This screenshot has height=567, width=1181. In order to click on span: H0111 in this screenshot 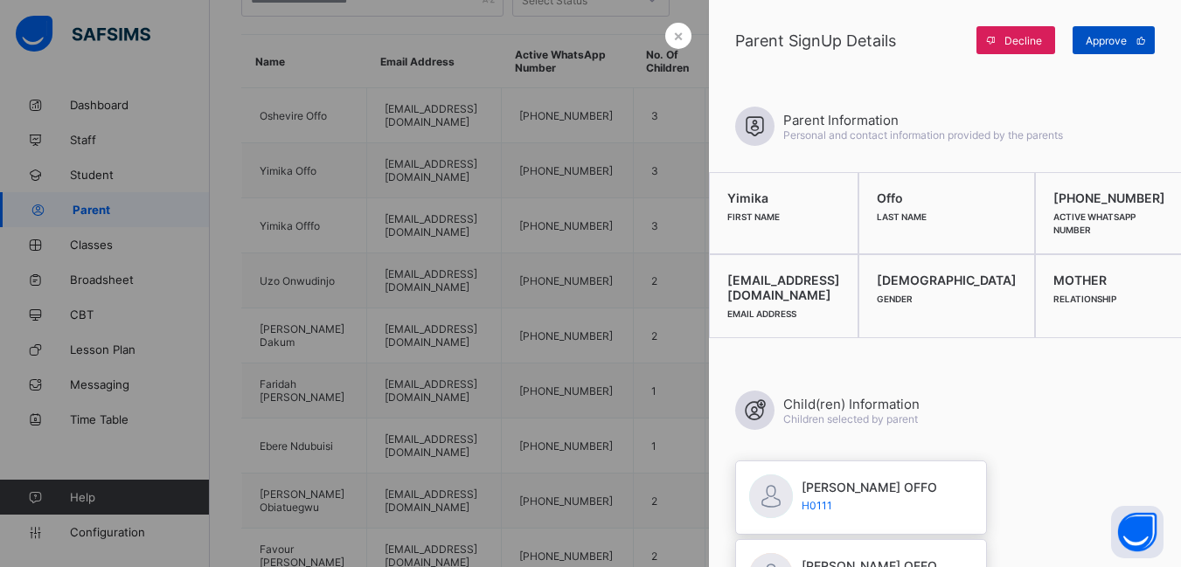, I will do `click(869, 505)`.